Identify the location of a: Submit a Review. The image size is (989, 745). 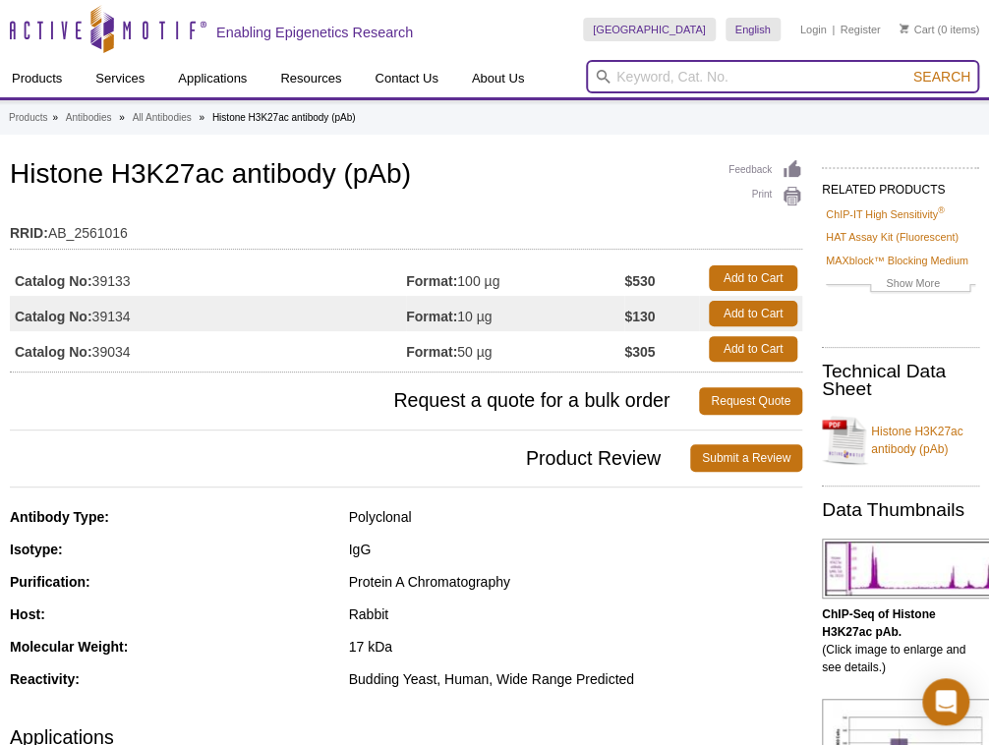
(746, 458).